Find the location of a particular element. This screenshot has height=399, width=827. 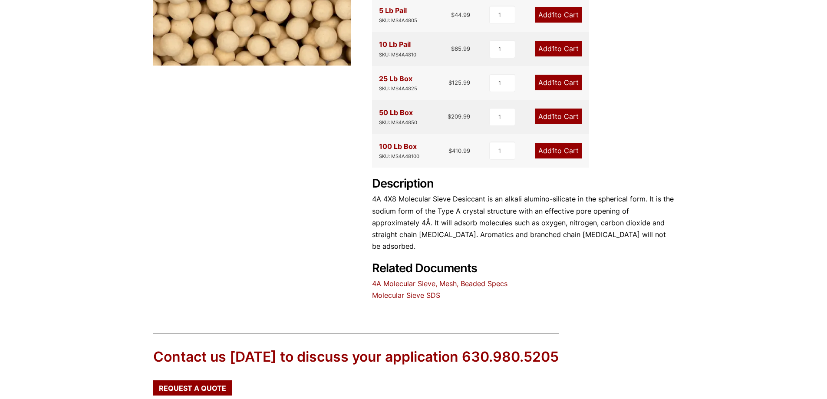

div: 5 Lb Pail is located at coordinates (398, 15).